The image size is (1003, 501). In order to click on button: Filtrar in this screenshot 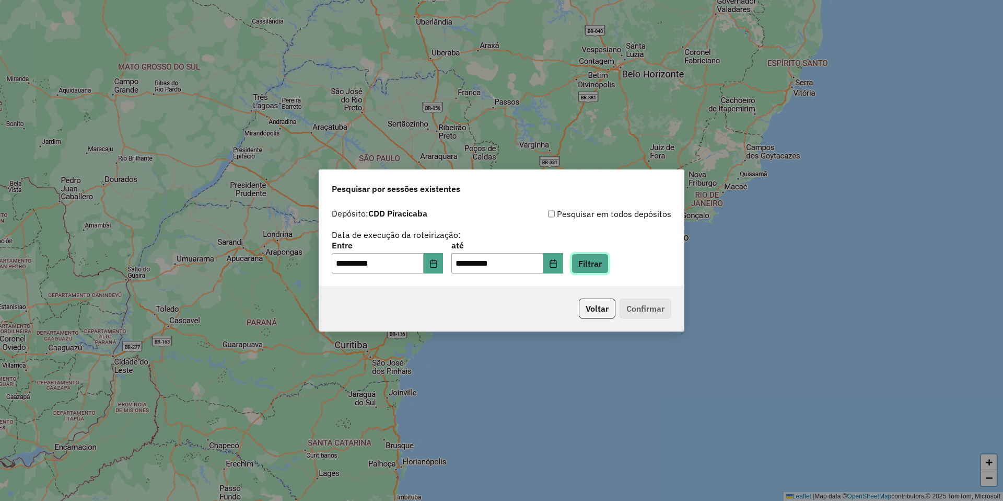, I will do `click(590, 263)`.